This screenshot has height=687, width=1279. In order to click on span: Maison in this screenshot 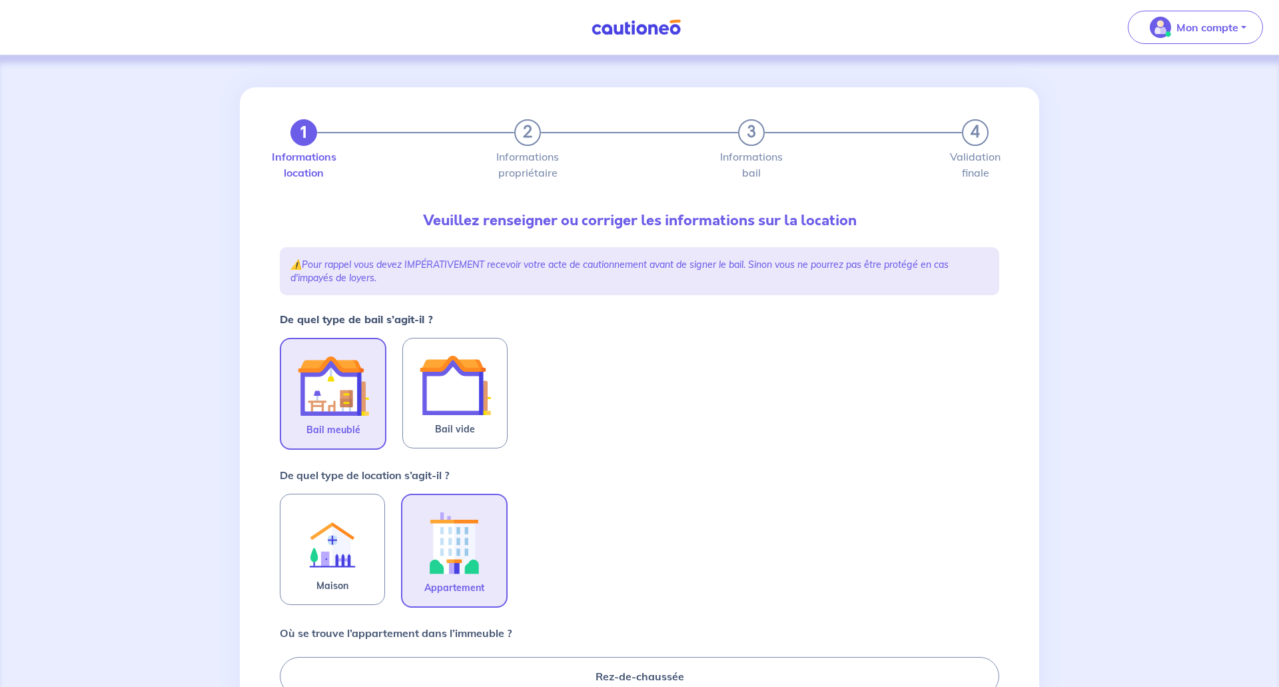, I will do `click(332, 585)`.